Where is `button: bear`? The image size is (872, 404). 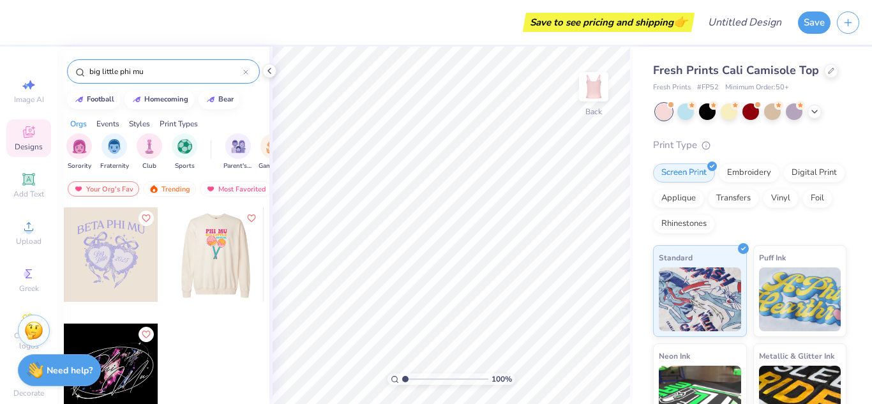 button: bear is located at coordinates (219, 100).